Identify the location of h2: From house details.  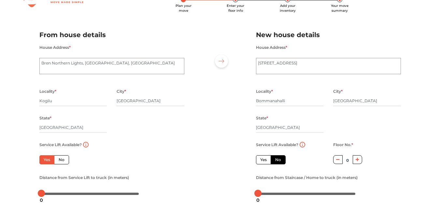
(112, 35).